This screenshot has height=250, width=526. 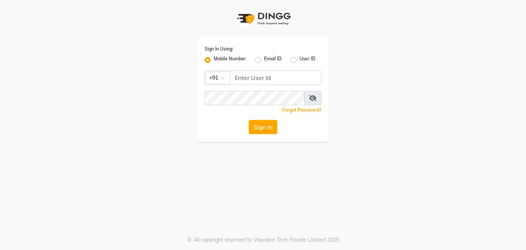 I want to click on button: Sign In, so click(x=263, y=127).